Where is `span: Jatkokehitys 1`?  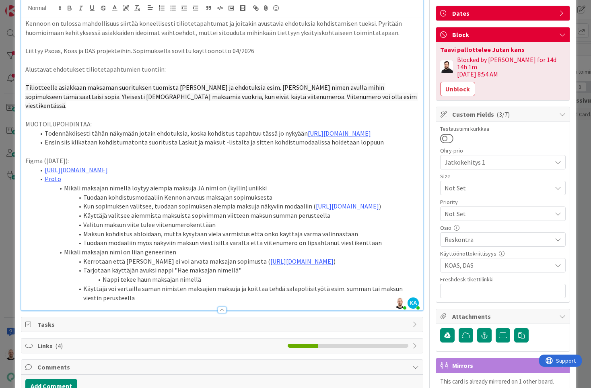
span: Jatkokehitys 1 is located at coordinates (496, 162).